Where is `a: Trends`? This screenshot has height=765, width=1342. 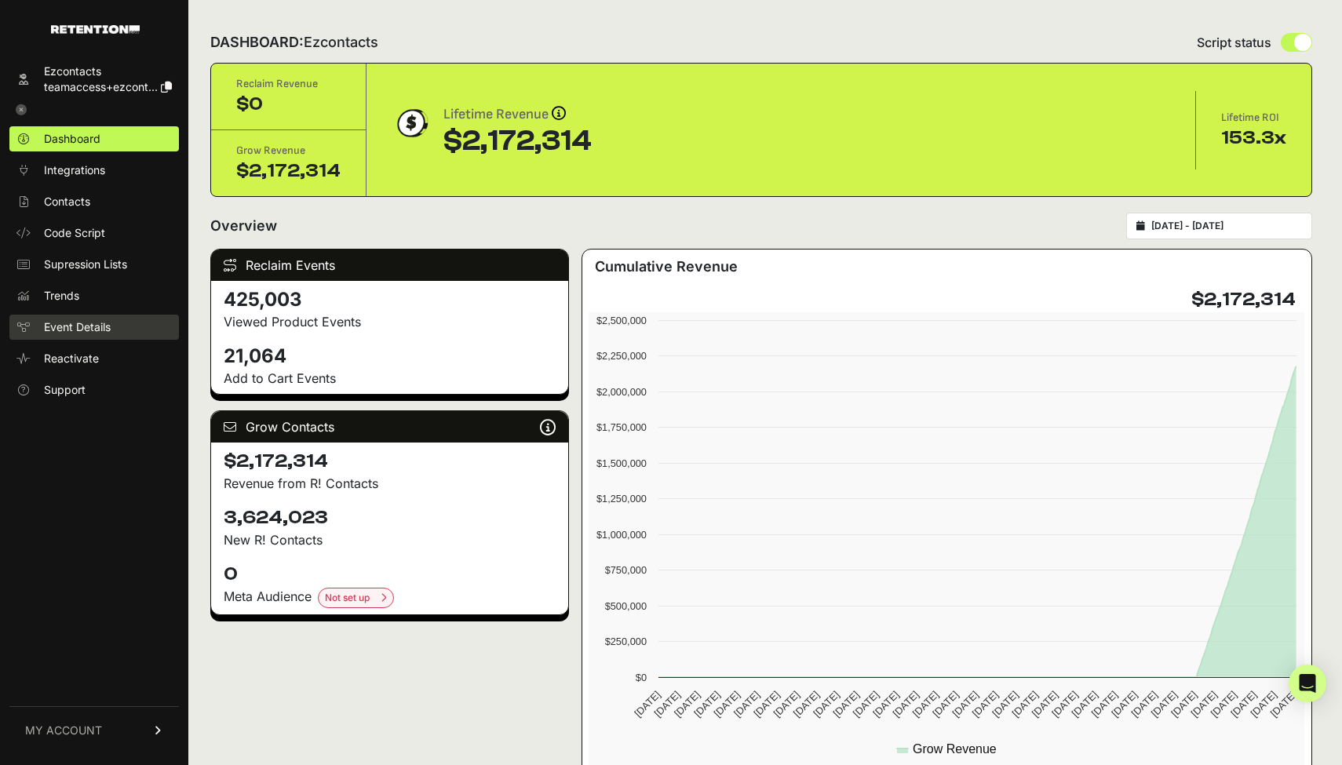 a: Trends is located at coordinates (94, 296).